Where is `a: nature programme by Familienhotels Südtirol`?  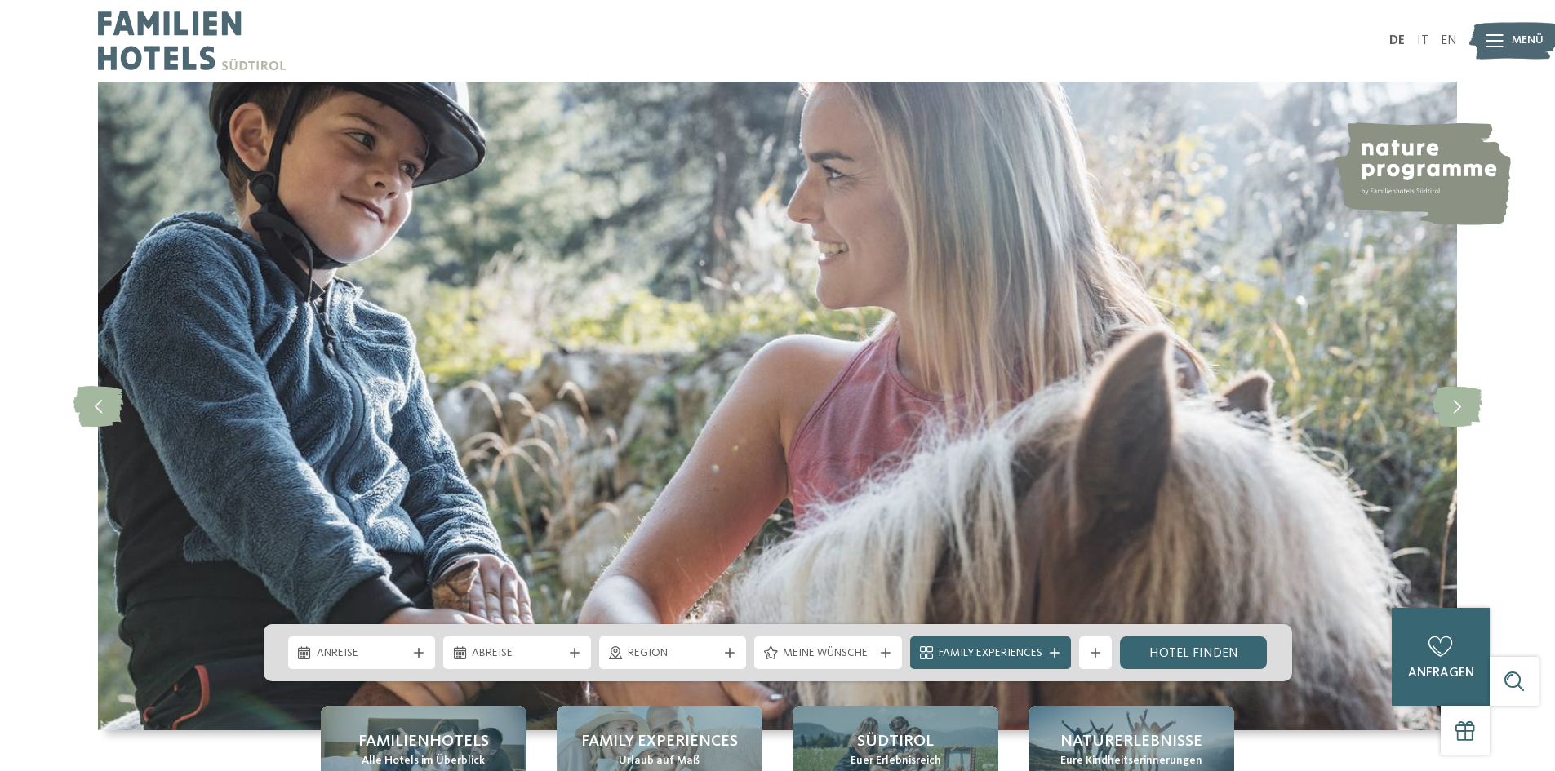
a: nature programme by Familienhotels Südtirol is located at coordinates (1421, 174).